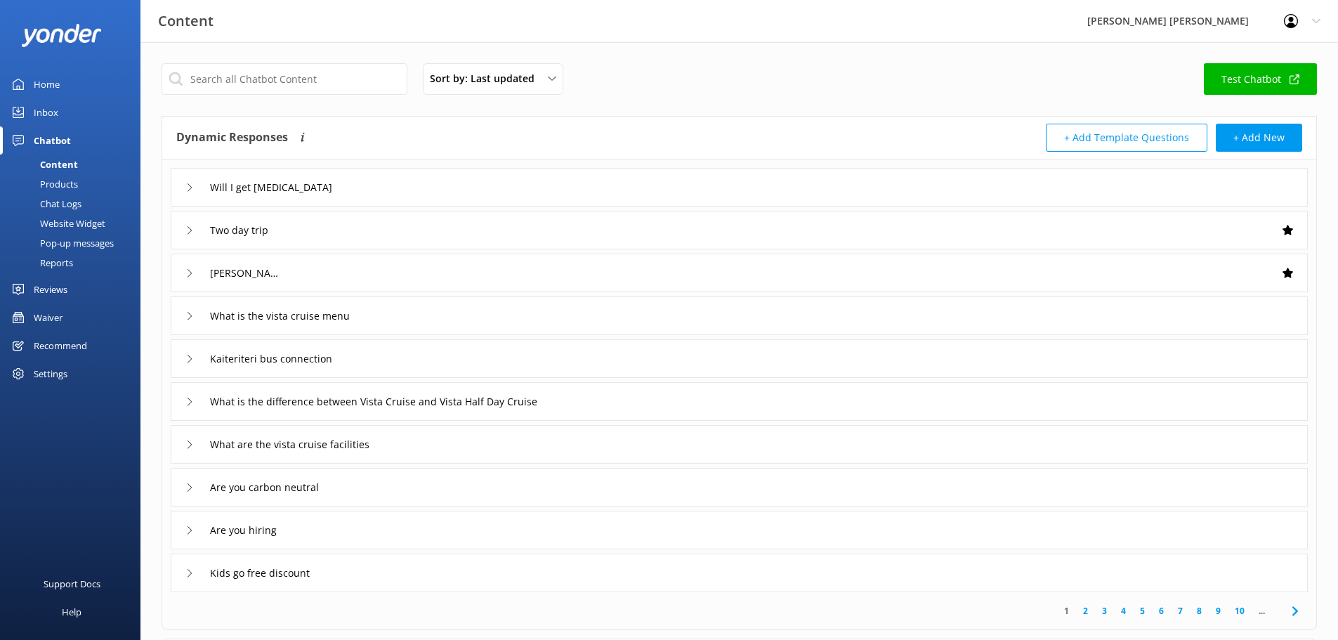  Describe the element at coordinates (1240, 611) in the screenshot. I see `a: 10` at that location.